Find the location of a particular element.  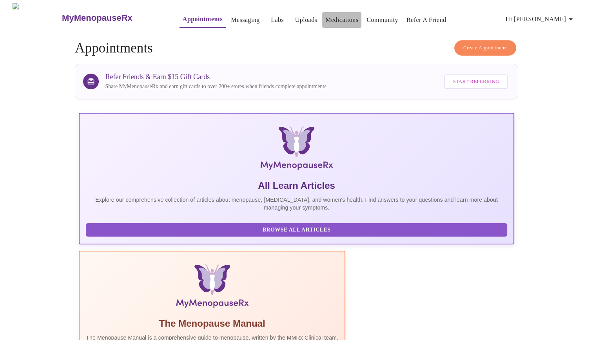

a: MyMenopauseRx is located at coordinates (112, 18).